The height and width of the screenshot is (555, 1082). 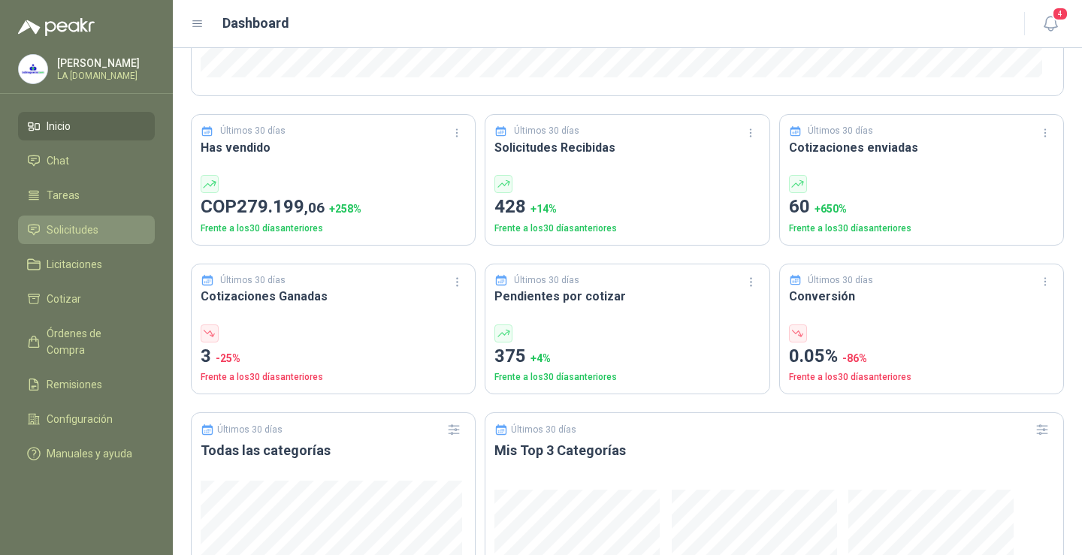 I want to click on span: + 14 %, so click(x=543, y=209).